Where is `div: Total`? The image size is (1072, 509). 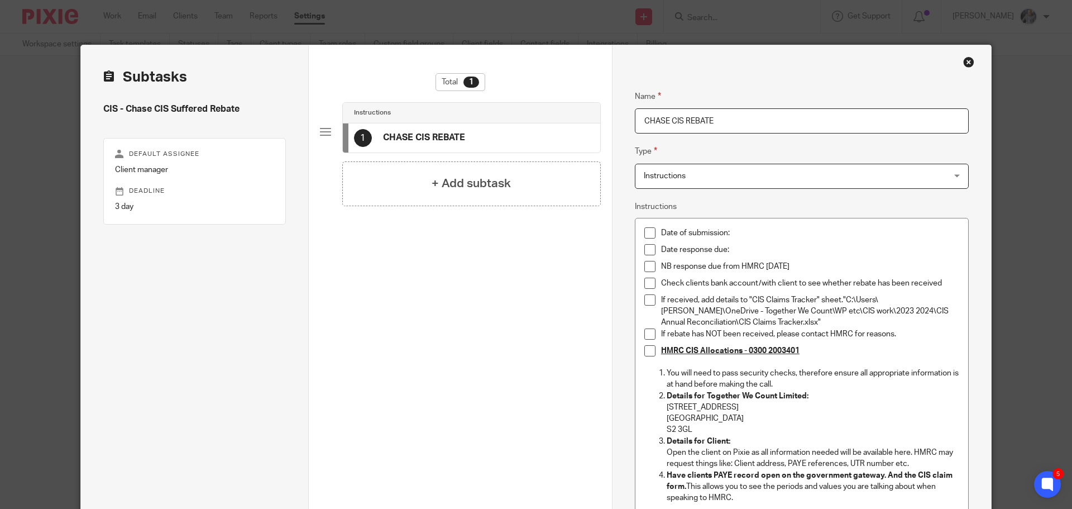 div: Total is located at coordinates (460, 82).